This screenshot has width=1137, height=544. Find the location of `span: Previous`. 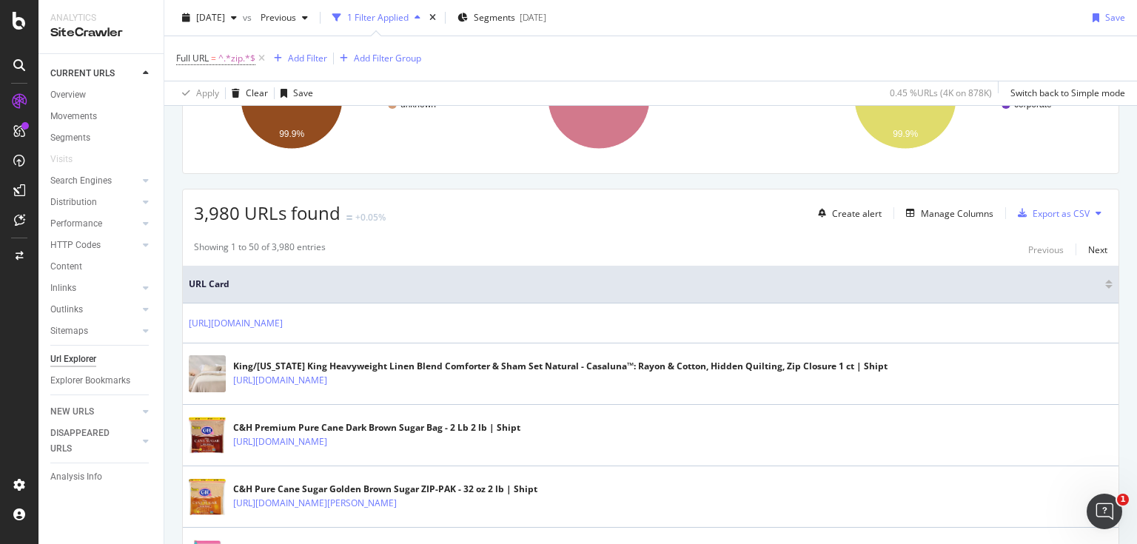

span: Previous is located at coordinates (275, 17).